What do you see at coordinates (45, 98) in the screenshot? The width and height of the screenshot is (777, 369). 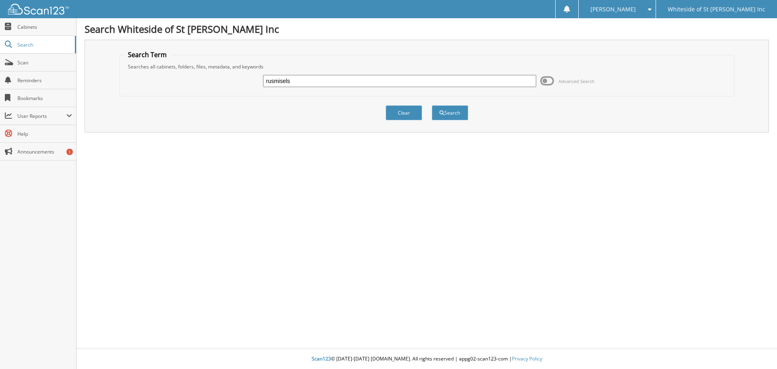 I see `span: Bookmarks` at bounding box center [45, 98].